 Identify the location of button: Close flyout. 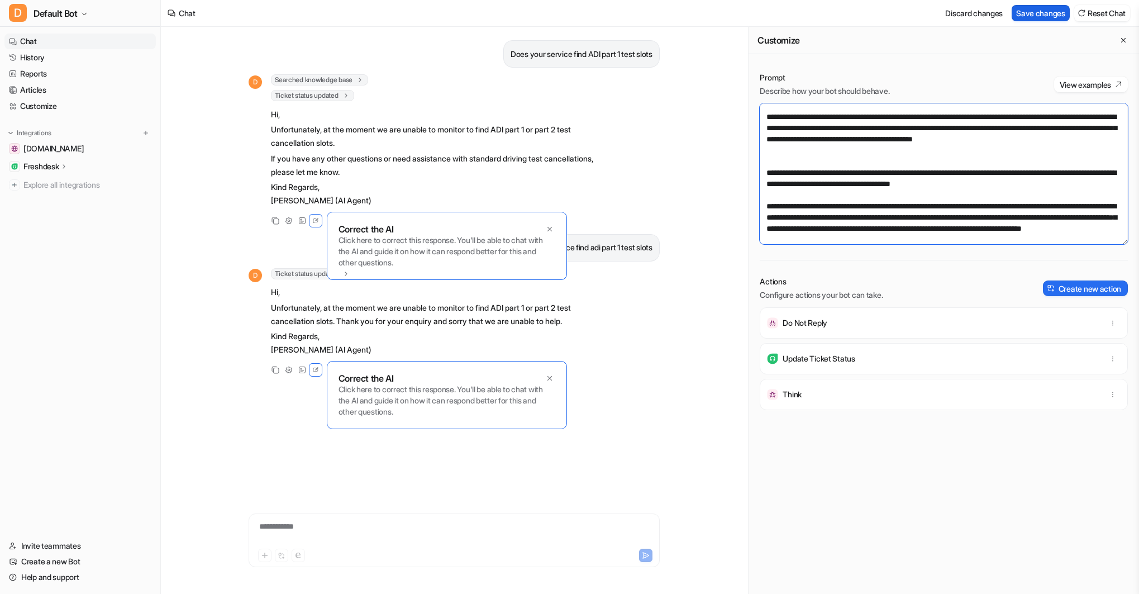
(1123, 40).